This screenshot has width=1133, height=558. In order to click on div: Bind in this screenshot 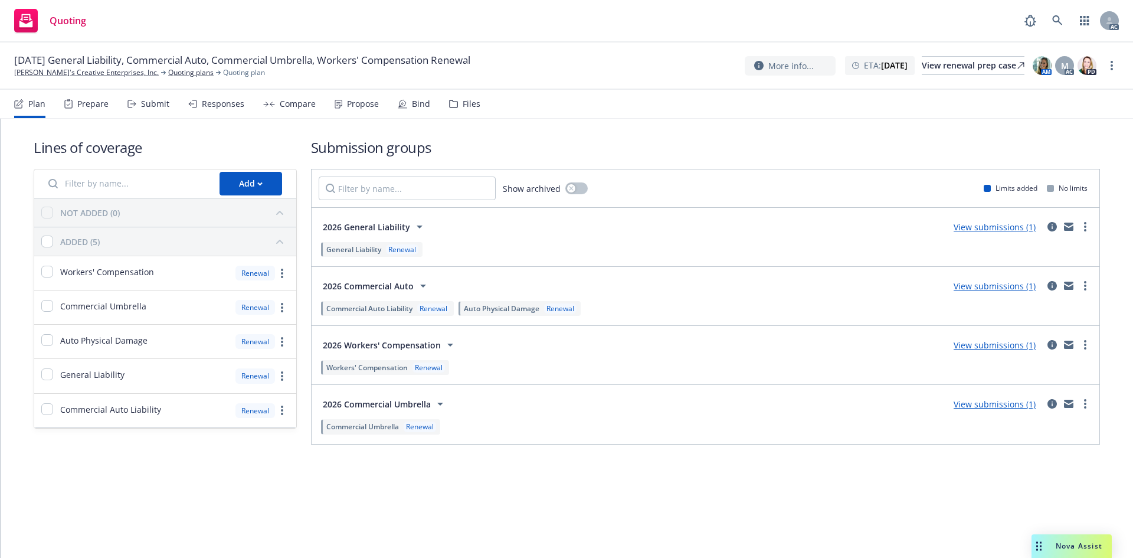, I will do `click(421, 104)`.